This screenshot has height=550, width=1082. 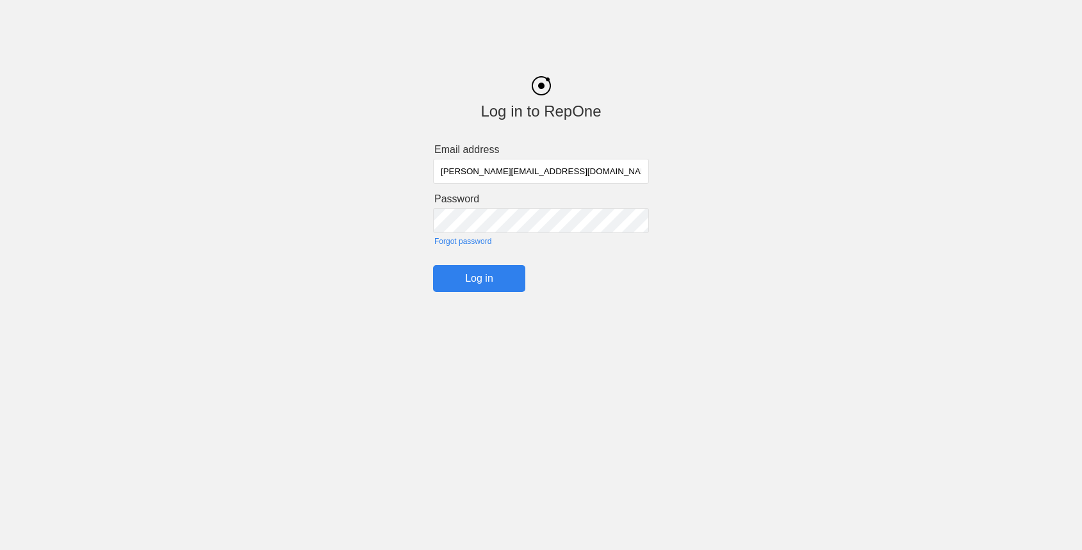 What do you see at coordinates (479, 279) in the screenshot?
I see `input: Log in` at bounding box center [479, 279].